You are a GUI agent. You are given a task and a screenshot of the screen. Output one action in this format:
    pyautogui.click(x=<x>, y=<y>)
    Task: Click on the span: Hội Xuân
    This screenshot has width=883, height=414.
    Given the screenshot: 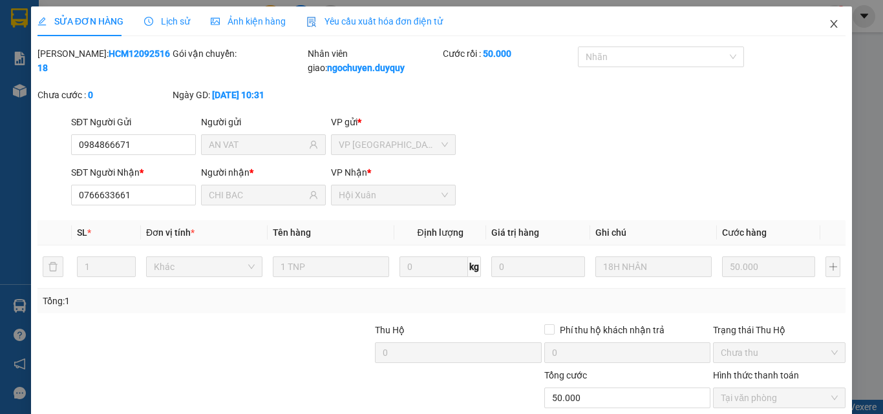 What is the action you would take?
    pyautogui.click(x=393, y=195)
    